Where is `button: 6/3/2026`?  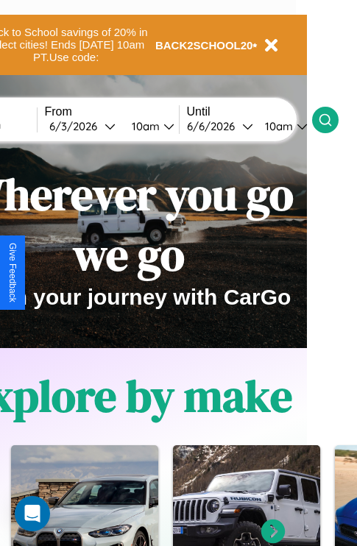 button: 6/3/2026 is located at coordinates (82, 126).